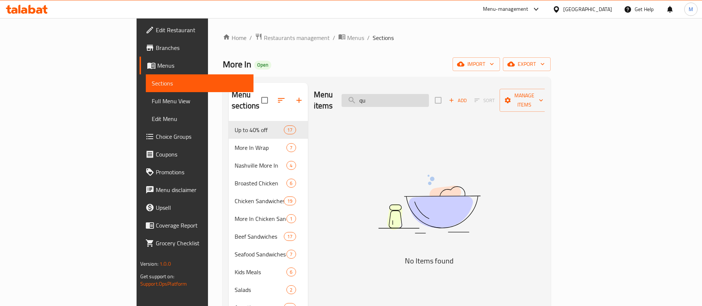  Describe the element at coordinates (202, 30) in the screenshot. I see `span: Edit Restaurant` at that location.